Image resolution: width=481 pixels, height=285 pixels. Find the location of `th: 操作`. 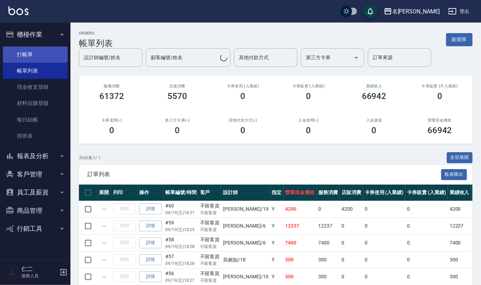

th: 操作 is located at coordinates (151, 193).